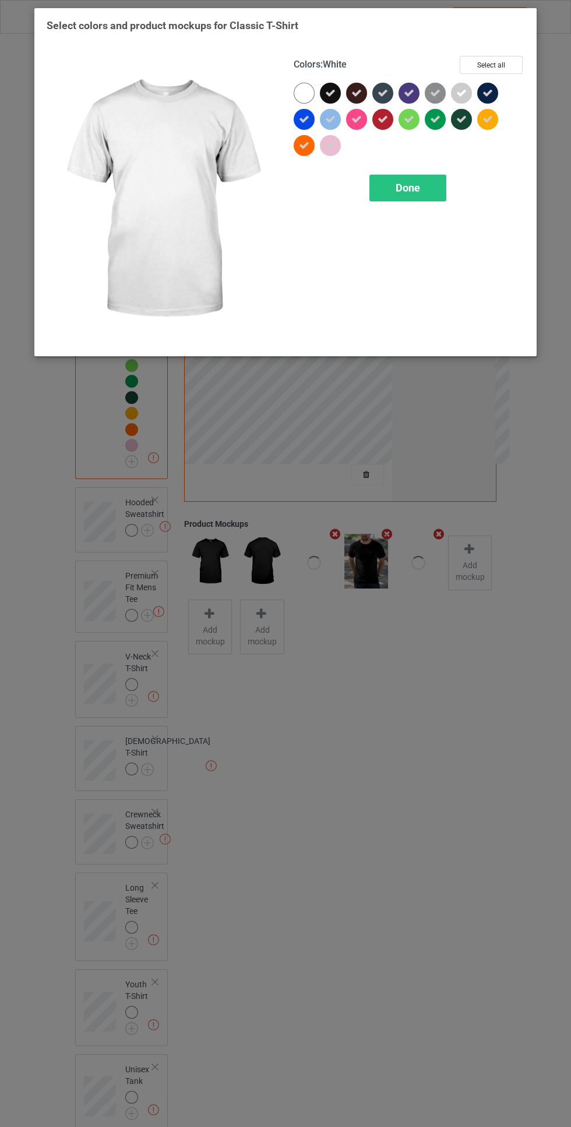 This screenshot has height=1127, width=571. Describe the element at coordinates (334, 64) in the screenshot. I see `span: White` at that location.